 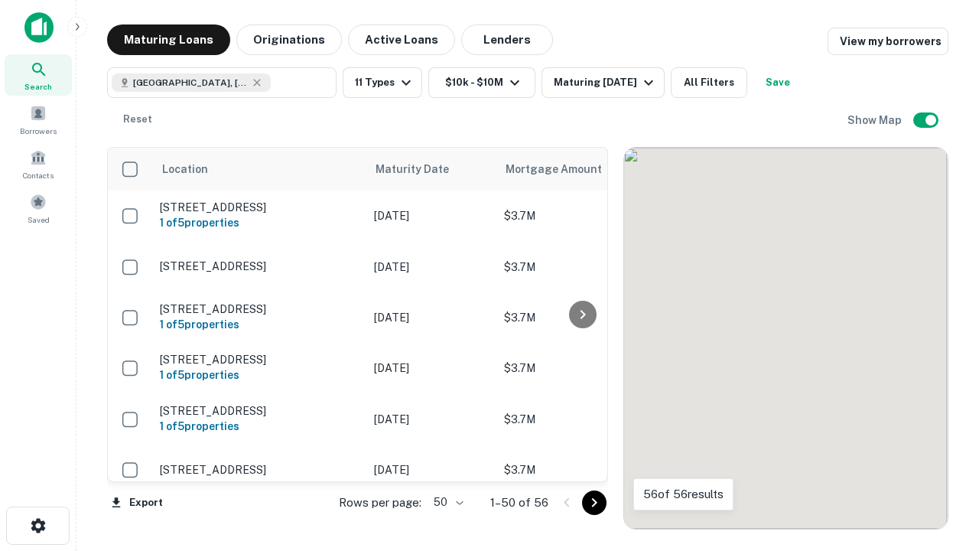 What do you see at coordinates (38, 119) in the screenshot?
I see `a: Borrowers` at bounding box center [38, 119].